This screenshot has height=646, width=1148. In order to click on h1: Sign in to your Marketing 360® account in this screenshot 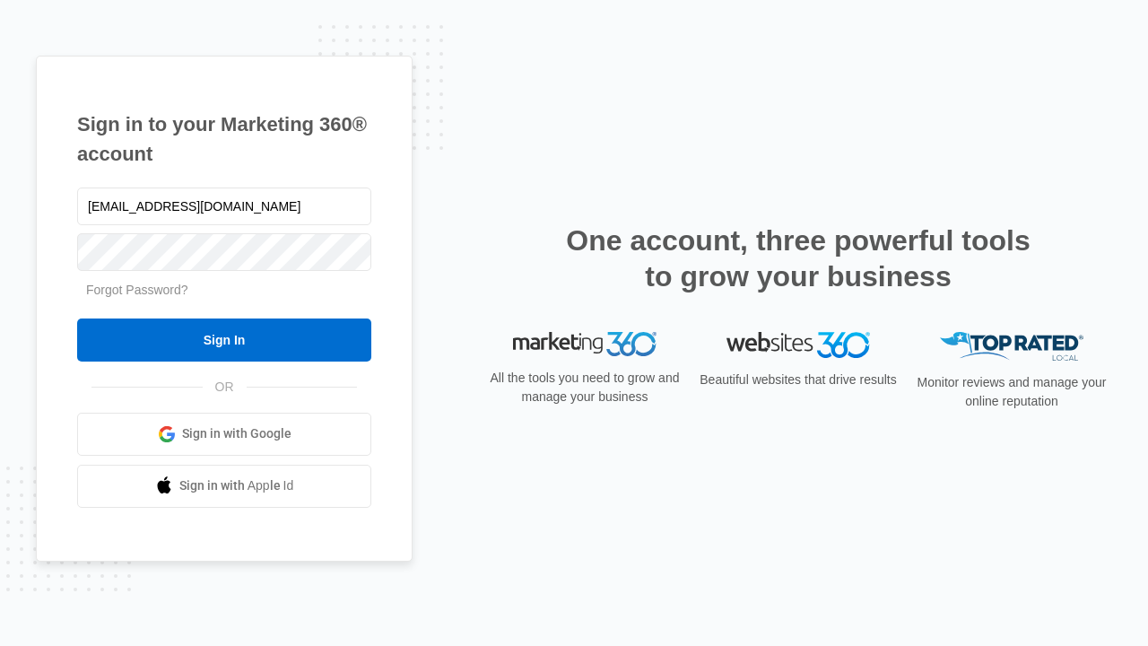, I will do `click(224, 139)`.